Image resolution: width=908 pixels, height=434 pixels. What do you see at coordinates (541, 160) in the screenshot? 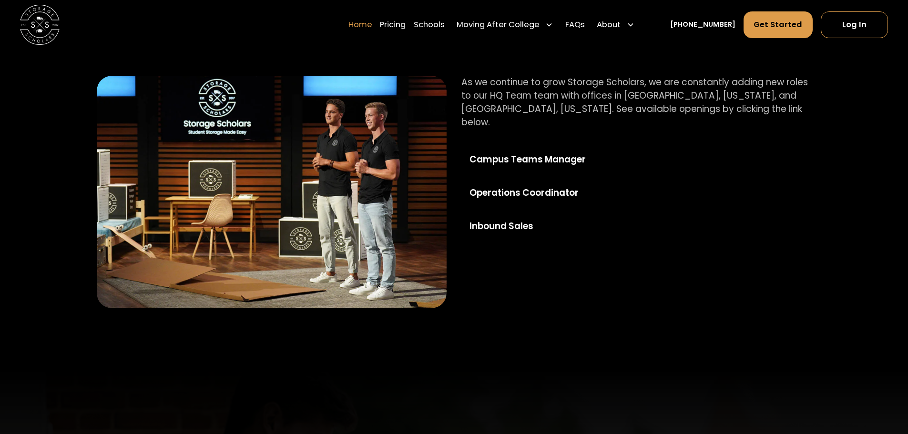
I see `div: Campus Teams Manager` at bounding box center [541, 160].